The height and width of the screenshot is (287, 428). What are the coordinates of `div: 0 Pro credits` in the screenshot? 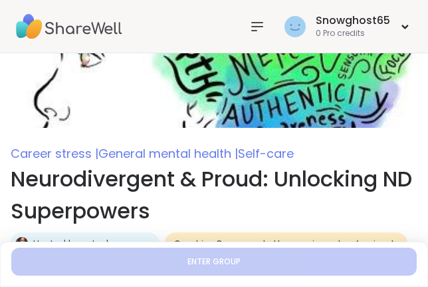 It's located at (353, 33).